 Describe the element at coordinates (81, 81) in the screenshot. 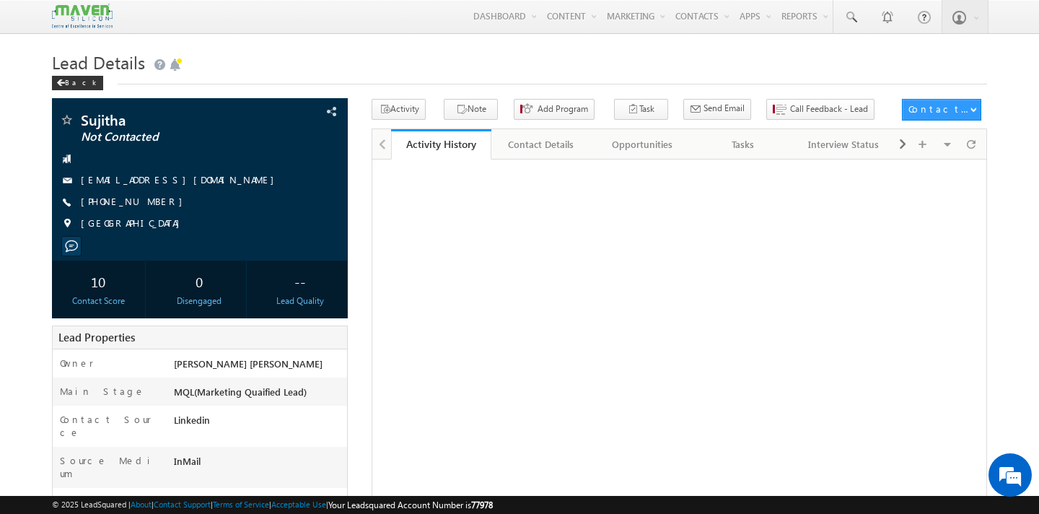

I see `a: Back` at that location.